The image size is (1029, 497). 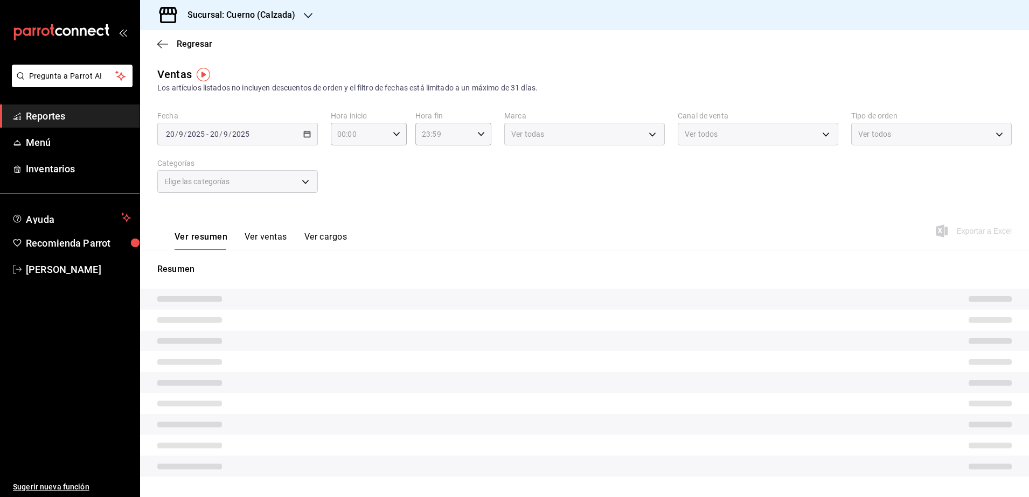 I want to click on button: Ver cargos, so click(x=326, y=241).